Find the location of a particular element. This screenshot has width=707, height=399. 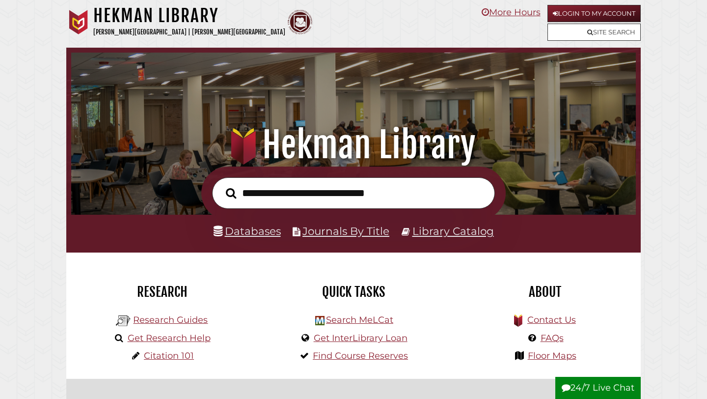

a: Contact Us is located at coordinates (552, 320).